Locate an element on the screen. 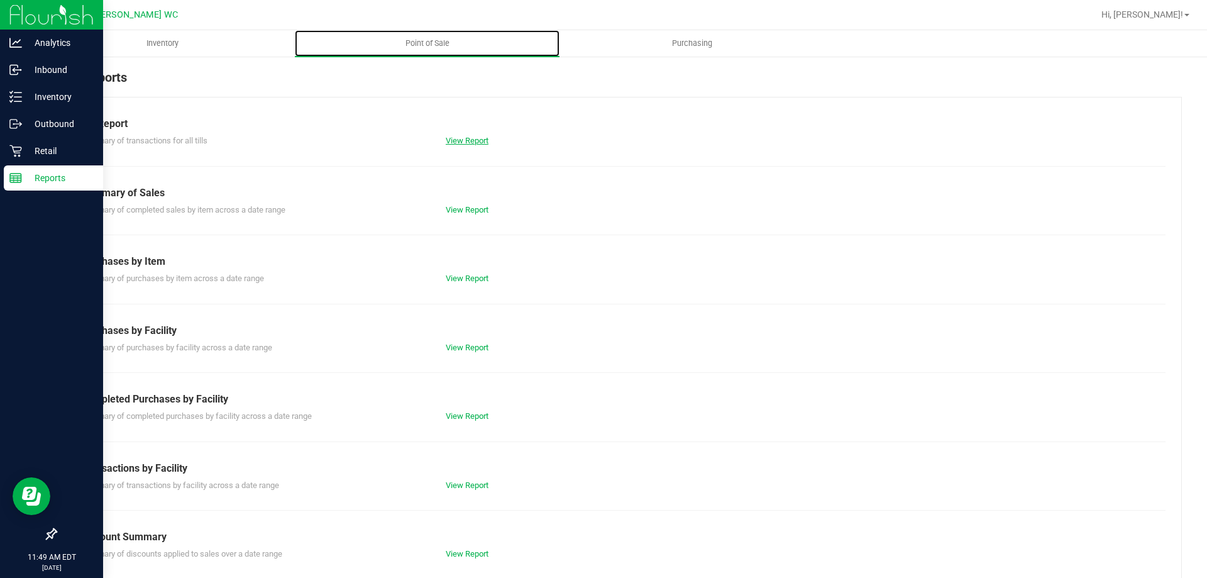 The image size is (1207, 578). a: Purchasing is located at coordinates (691, 43).